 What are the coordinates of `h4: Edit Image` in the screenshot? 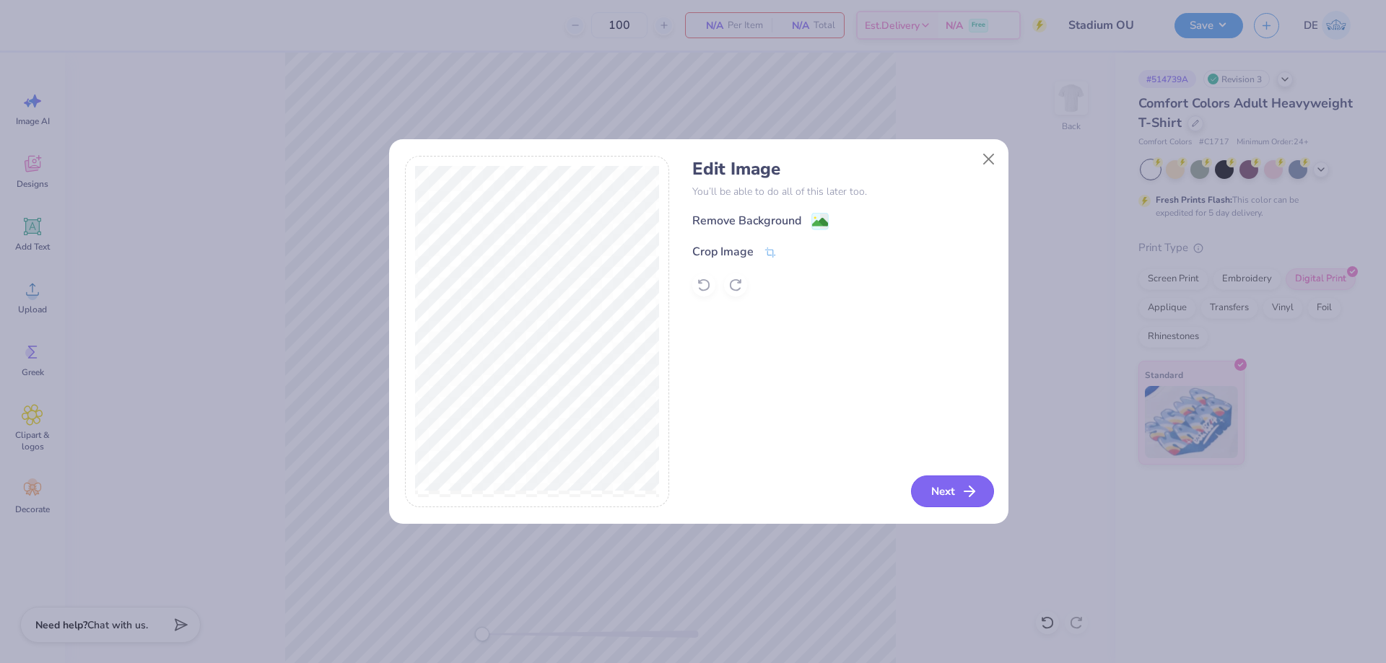 It's located at (841, 169).